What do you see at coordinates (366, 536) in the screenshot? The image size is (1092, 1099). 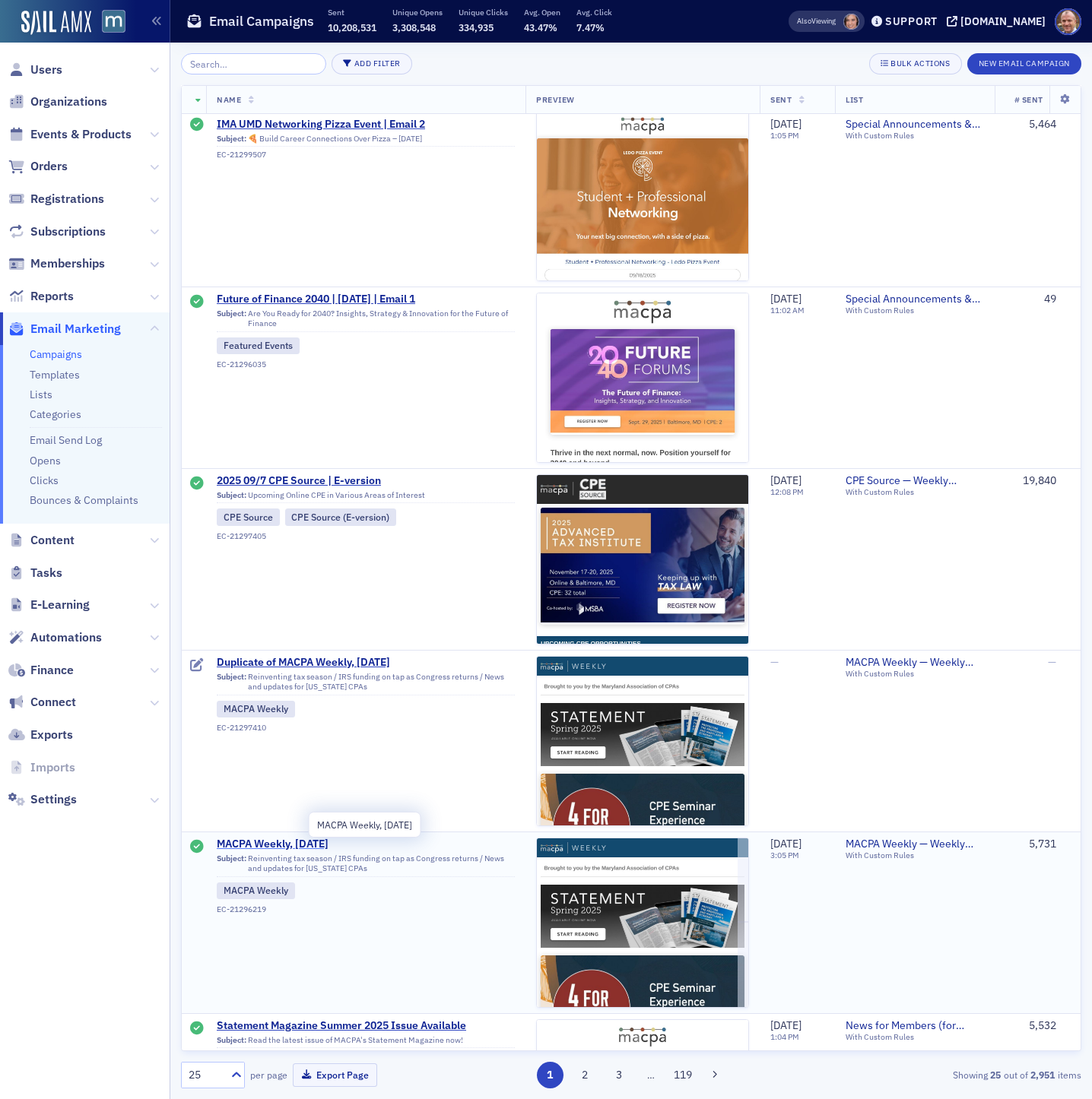 I see `div: EC-21297405` at bounding box center [366, 536].